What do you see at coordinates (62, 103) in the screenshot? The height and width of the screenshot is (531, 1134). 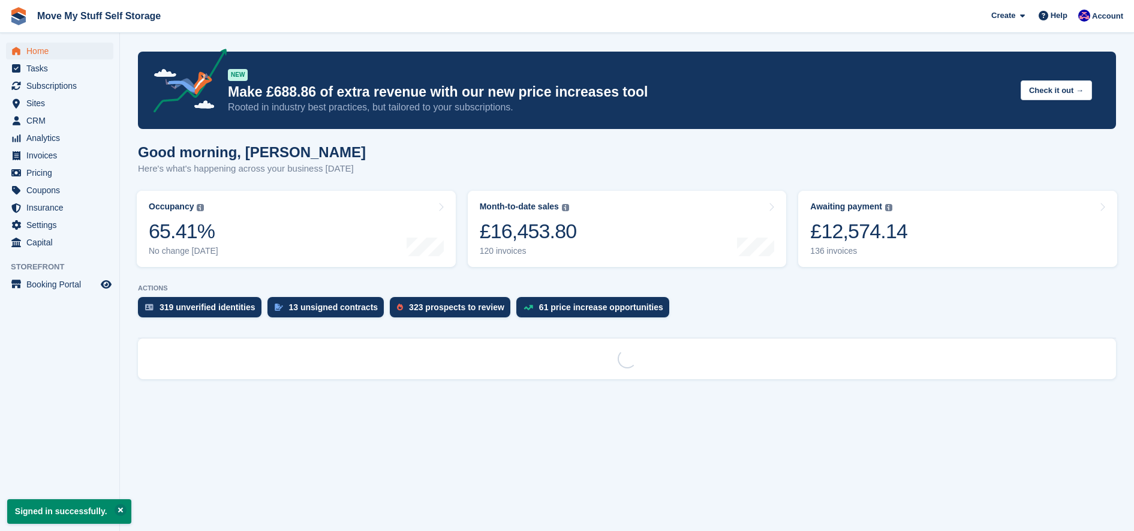 I see `span: Sites` at bounding box center [62, 103].